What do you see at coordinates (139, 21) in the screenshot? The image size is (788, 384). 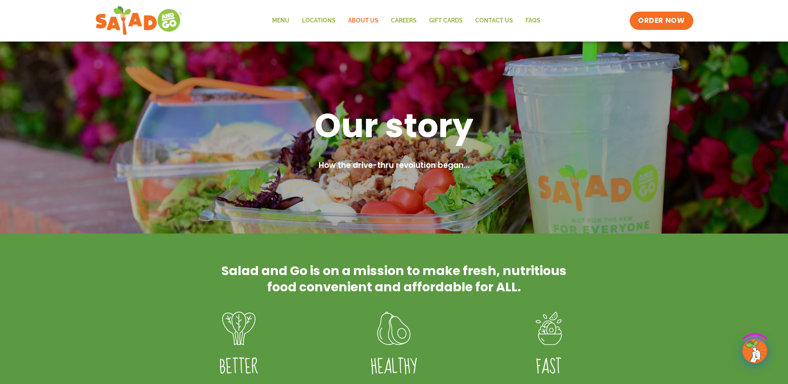 I see `img: new-SAG-logo-768×292` at bounding box center [139, 21].